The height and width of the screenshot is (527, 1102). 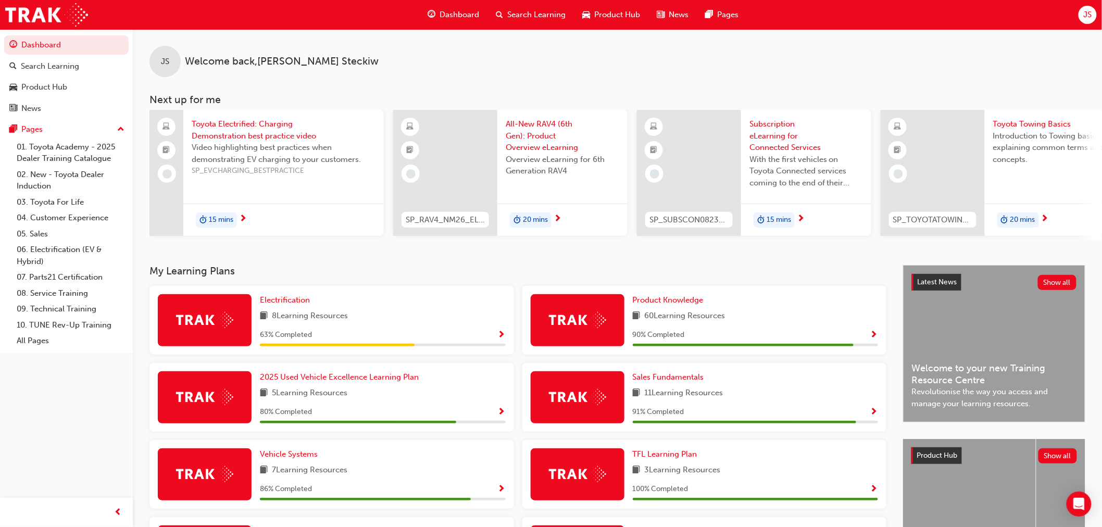 What do you see at coordinates (460, 15) in the screenshot?
I see `span: Dashboard` at bounding box center [460, 15].